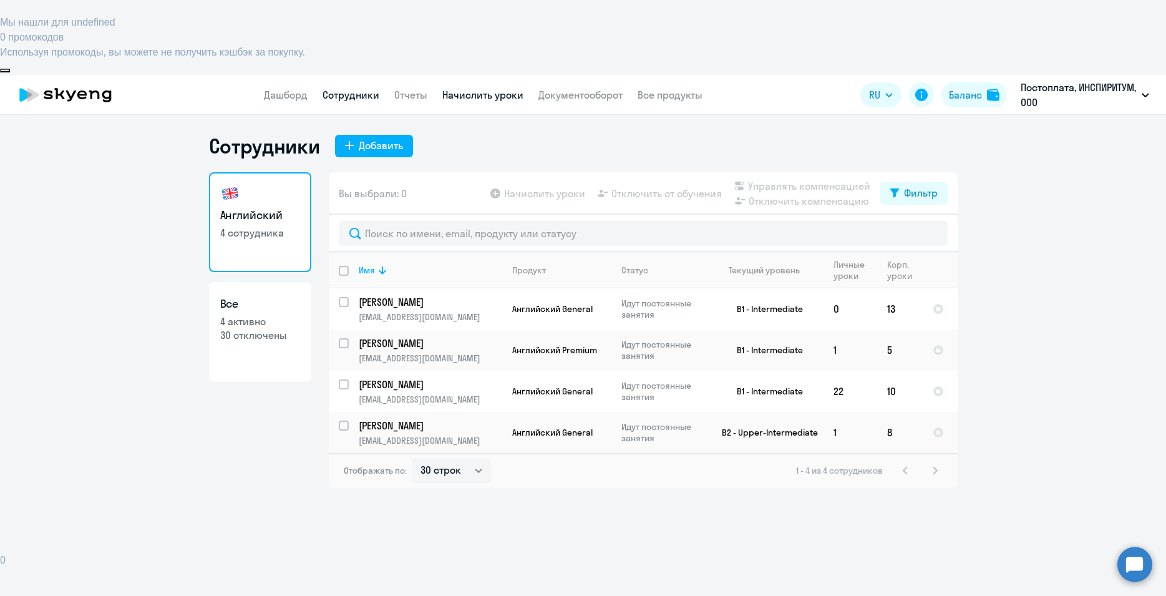  I want to click on a: Балансbalance, so click(973, 95).